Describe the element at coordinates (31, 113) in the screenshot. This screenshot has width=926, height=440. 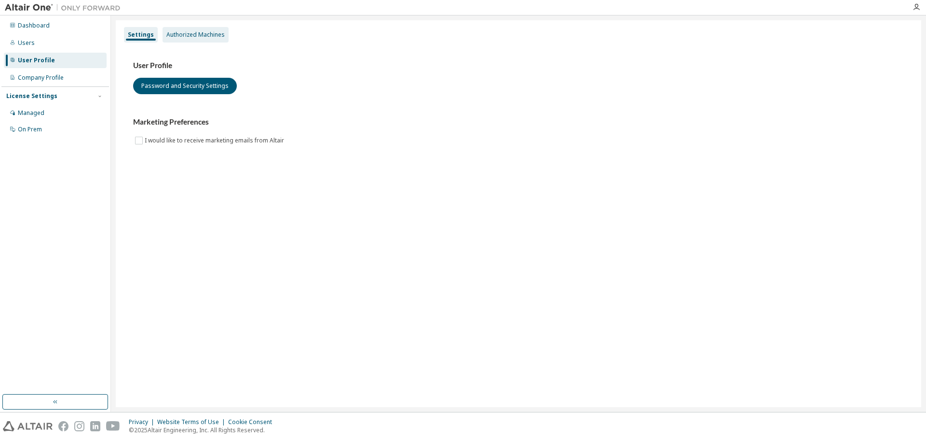
I see `div: Managed` at that location.